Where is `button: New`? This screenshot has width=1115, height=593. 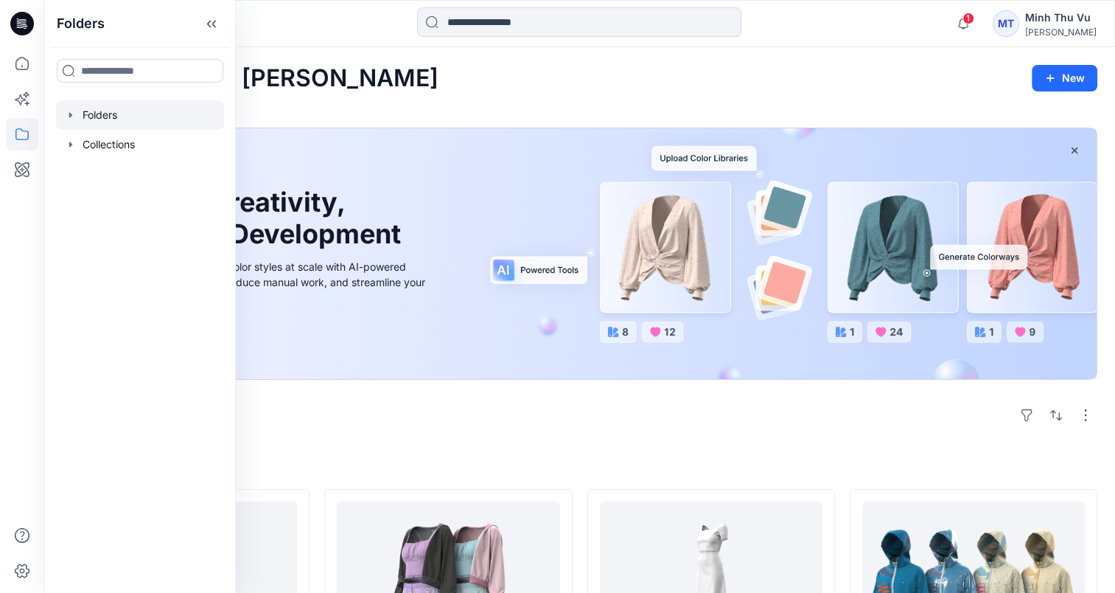
button: New is located at coordinates (1064, 78).